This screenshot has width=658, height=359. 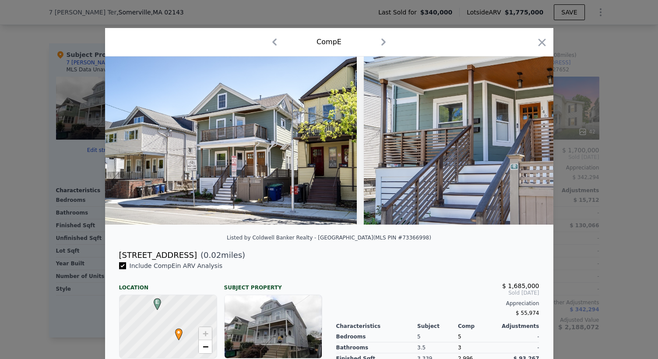 I want to click on span: $ 1,685,000, so click(x=521, y=286).